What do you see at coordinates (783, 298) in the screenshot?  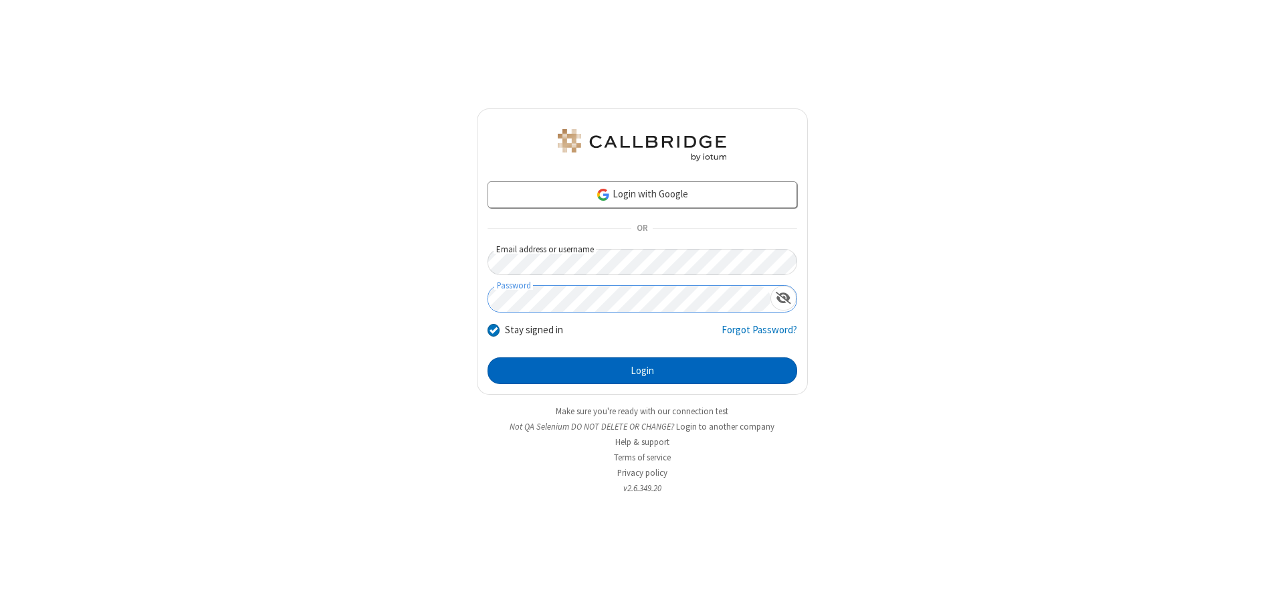 I see `div: Show password` at bounding box center [783, 298].